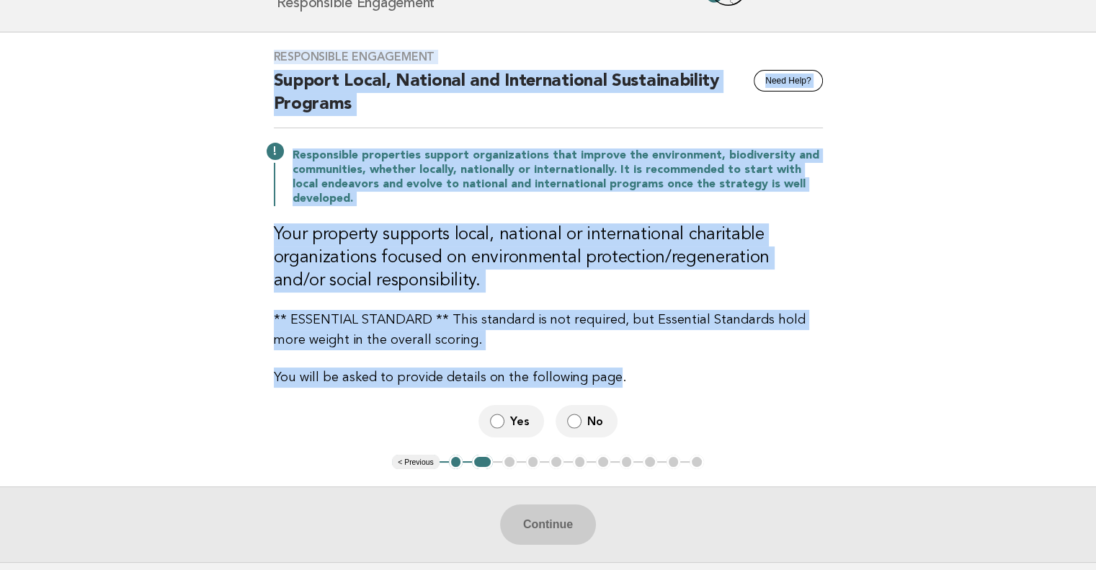 This screenshot has height=570, width=1096. Describe the element at coordinates (521, 421) in the screenshot. I see `span: Yes` at that location.